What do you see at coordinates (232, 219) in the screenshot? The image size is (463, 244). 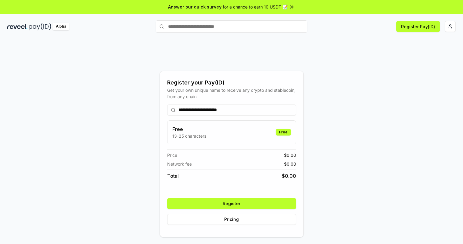 I see `button: Pricing` at bounding box center [232, 219].